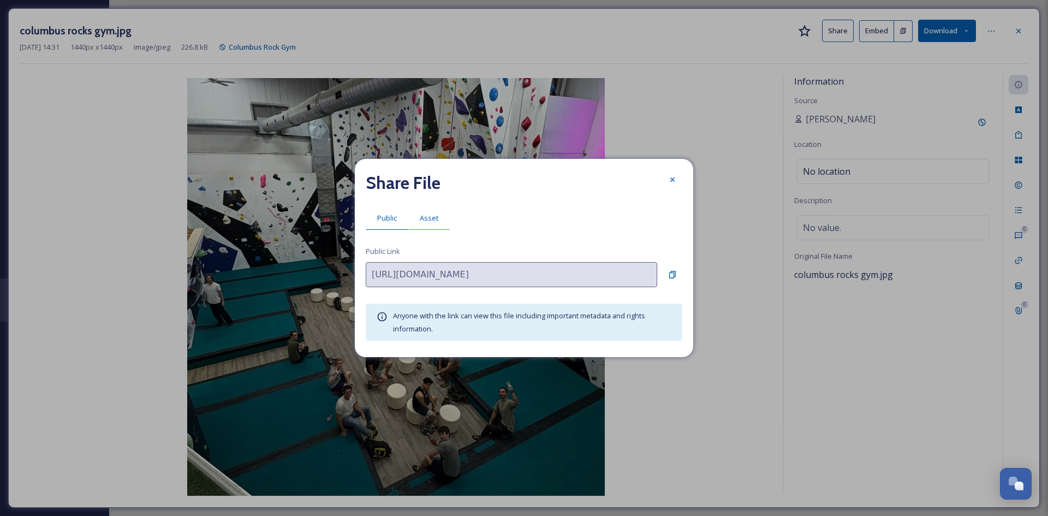 Image resolution: width=1048 pixels, height=516 pixels. I want to click on span: Anyone with the link can view this file including important metadata and rights information., so click(519, 322).